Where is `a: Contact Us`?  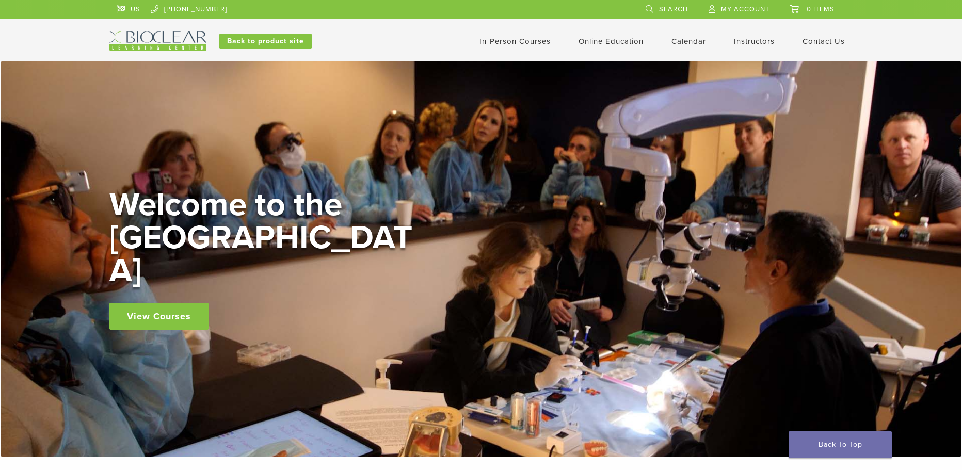 a: Contact Us is located at coordinates (823, 41).